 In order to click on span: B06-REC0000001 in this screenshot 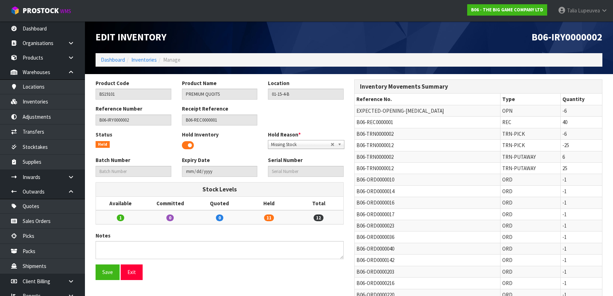, I will do `click(375, 122)`.